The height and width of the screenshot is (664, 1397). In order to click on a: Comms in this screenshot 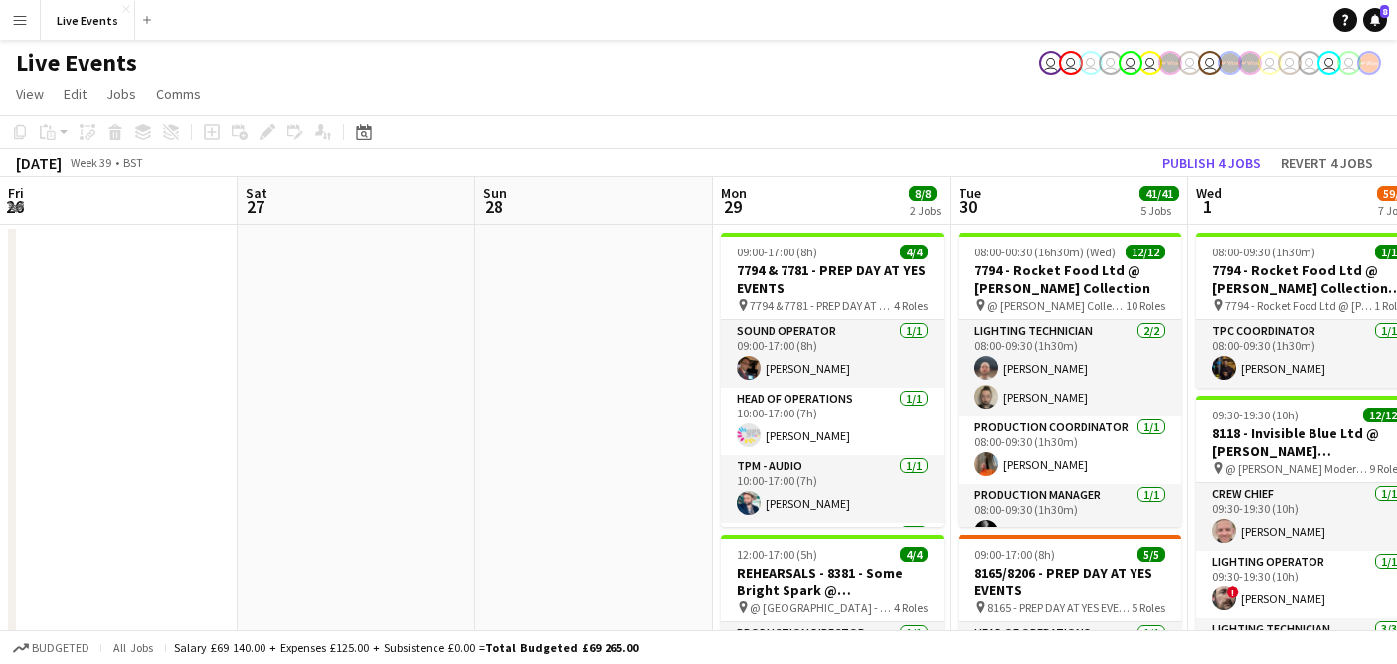, I will do `click(178, 94)`.